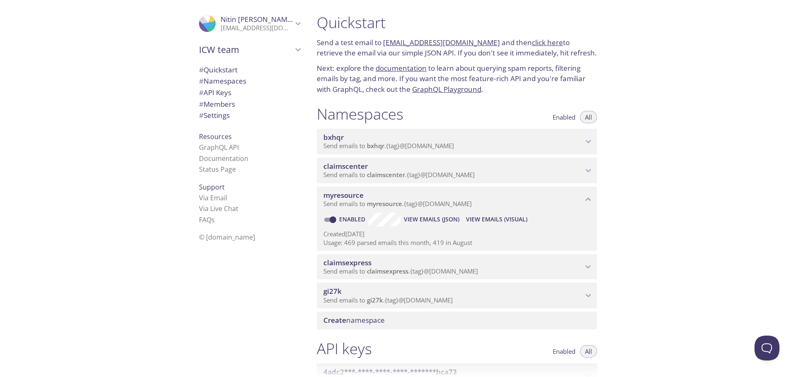 The height and width of the screenshot is (377, 796). What do you see at coordinates (344, 349) in the screenshot?
I see `h1: API keys` at bounding box center [344, 349].